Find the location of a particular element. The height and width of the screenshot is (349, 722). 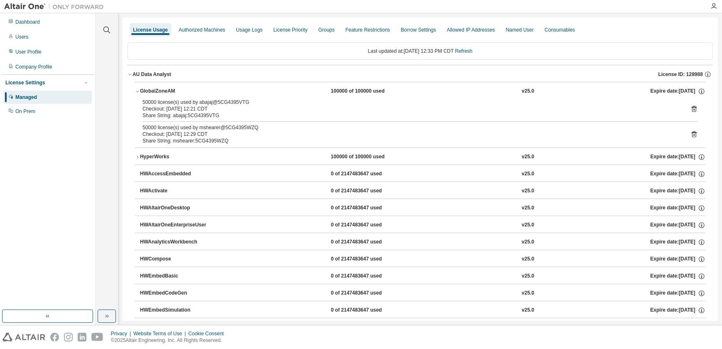

div: Named User is located at coordinates (520, 30).